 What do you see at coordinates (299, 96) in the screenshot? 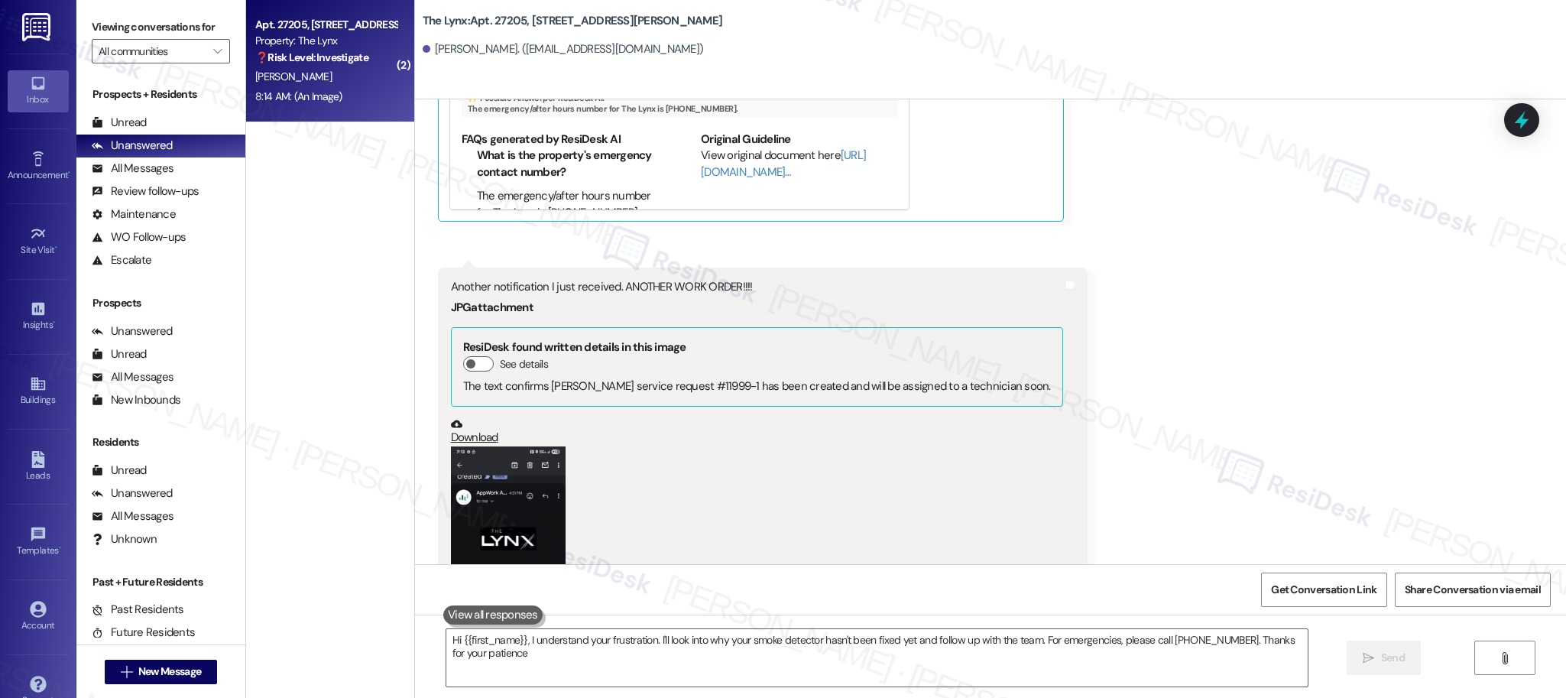
I see `div: 8:14 AM: (An Image)` at bounding box center [299, 96].